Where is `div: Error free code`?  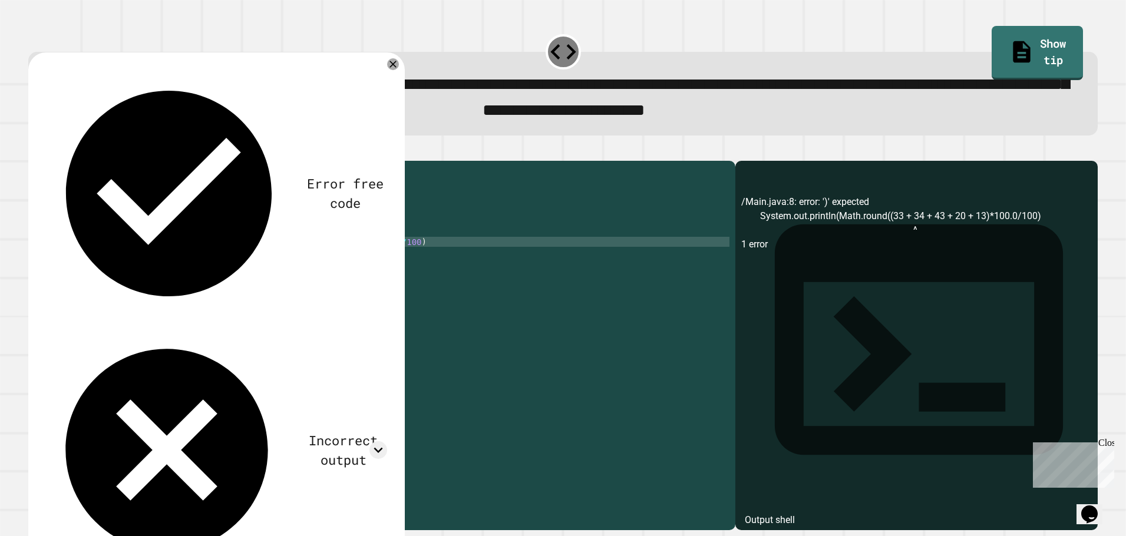 div: Error free code is located at coordinates (345, 193).